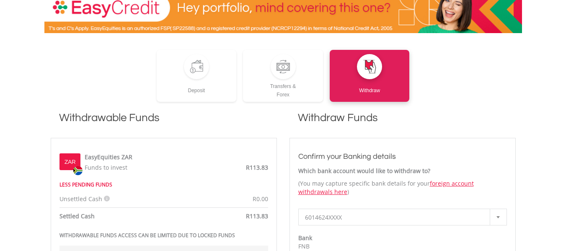 The height and width of the screenshot is (251, 566). Describe the element at coordinates (283, 76) in the screenshot. I see `a: Transfers &Forex` at that location.